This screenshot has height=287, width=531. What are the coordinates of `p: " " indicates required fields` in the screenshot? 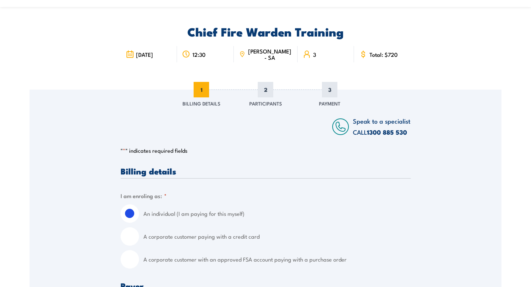 It's located at (265, 150).